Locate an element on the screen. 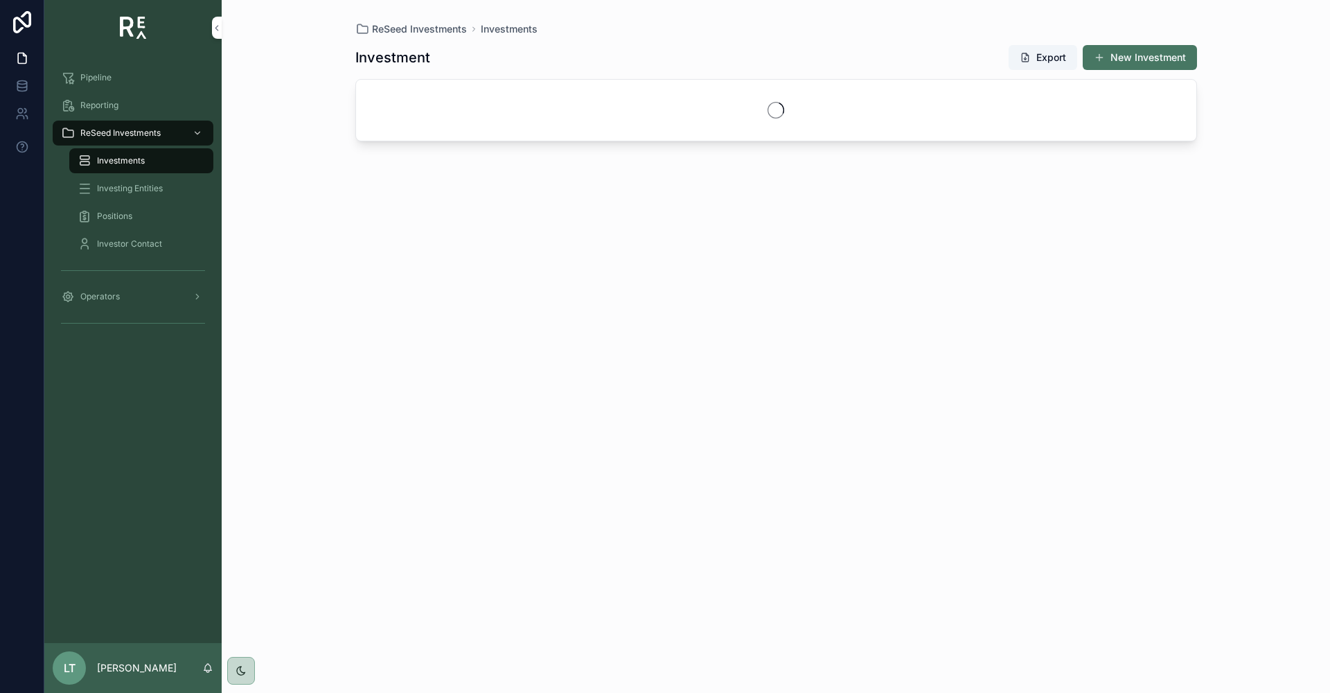 The width and height of the screenshot is (1330, 693). span: LT is located at coordinates (69, 668).